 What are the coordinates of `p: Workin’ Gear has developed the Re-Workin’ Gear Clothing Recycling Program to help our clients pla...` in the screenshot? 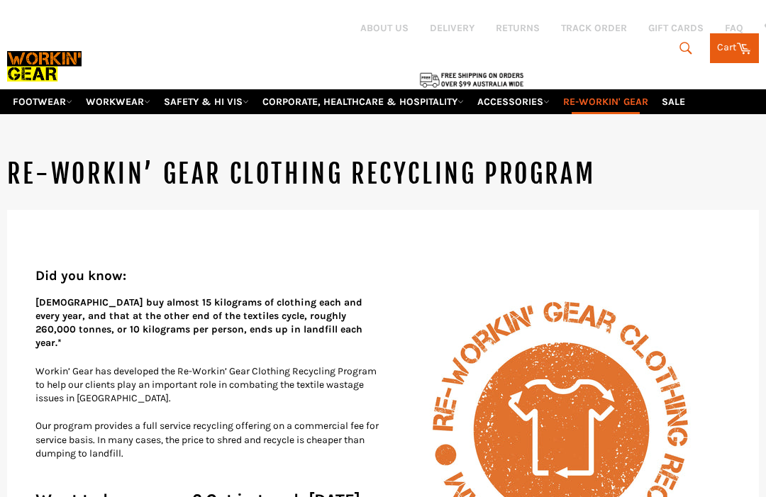 It's located at (383, 385).